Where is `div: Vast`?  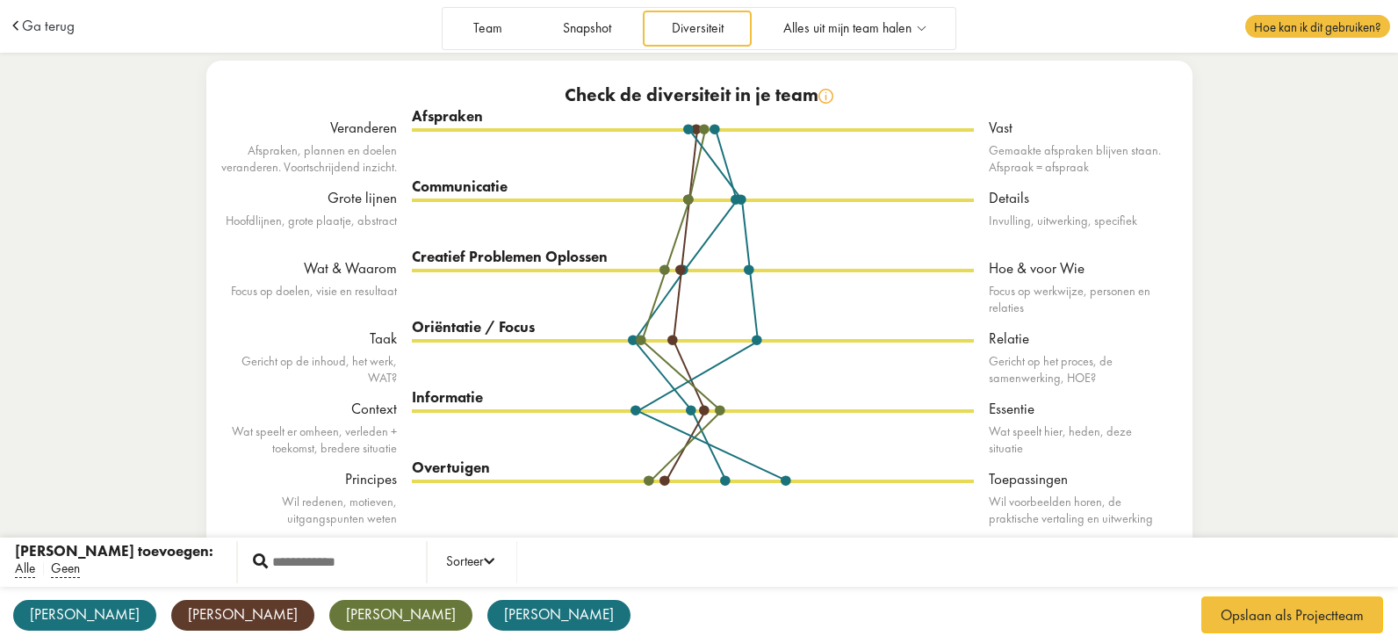
div: Vast is located at coordinates (1076, 128).